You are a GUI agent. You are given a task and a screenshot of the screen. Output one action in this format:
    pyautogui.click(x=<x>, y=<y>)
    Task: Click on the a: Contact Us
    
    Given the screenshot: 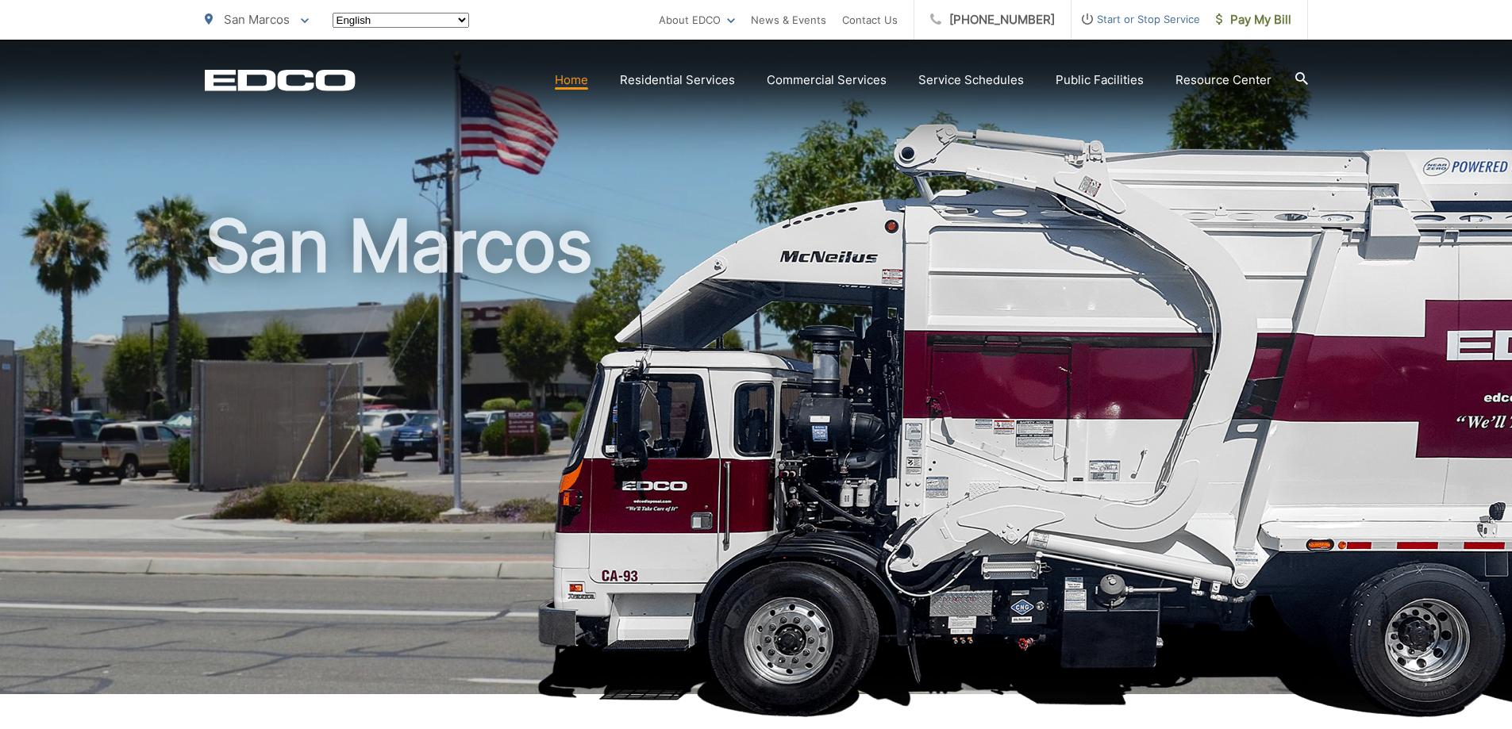 What is the action you would take?
    pyautogui.click(x=870, y=20)
    